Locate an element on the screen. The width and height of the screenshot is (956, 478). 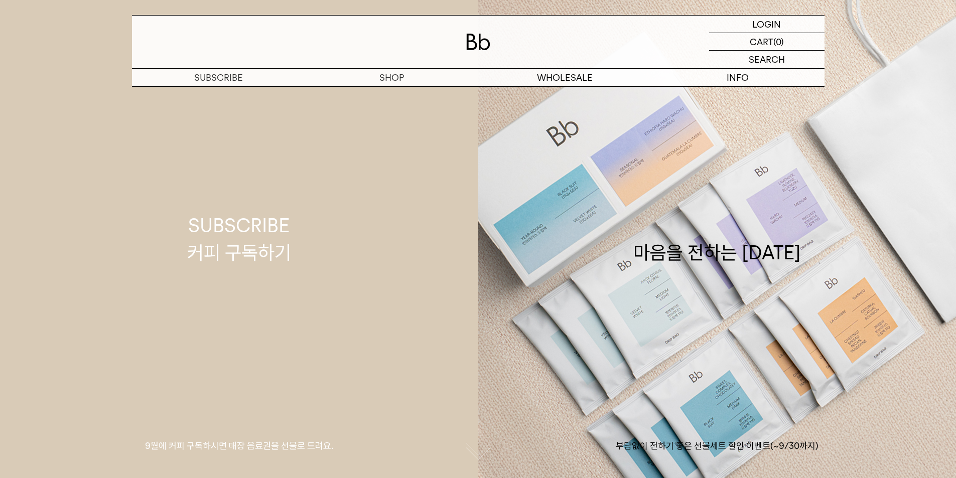
a: LOGIN is located at coordinates (767, 24).